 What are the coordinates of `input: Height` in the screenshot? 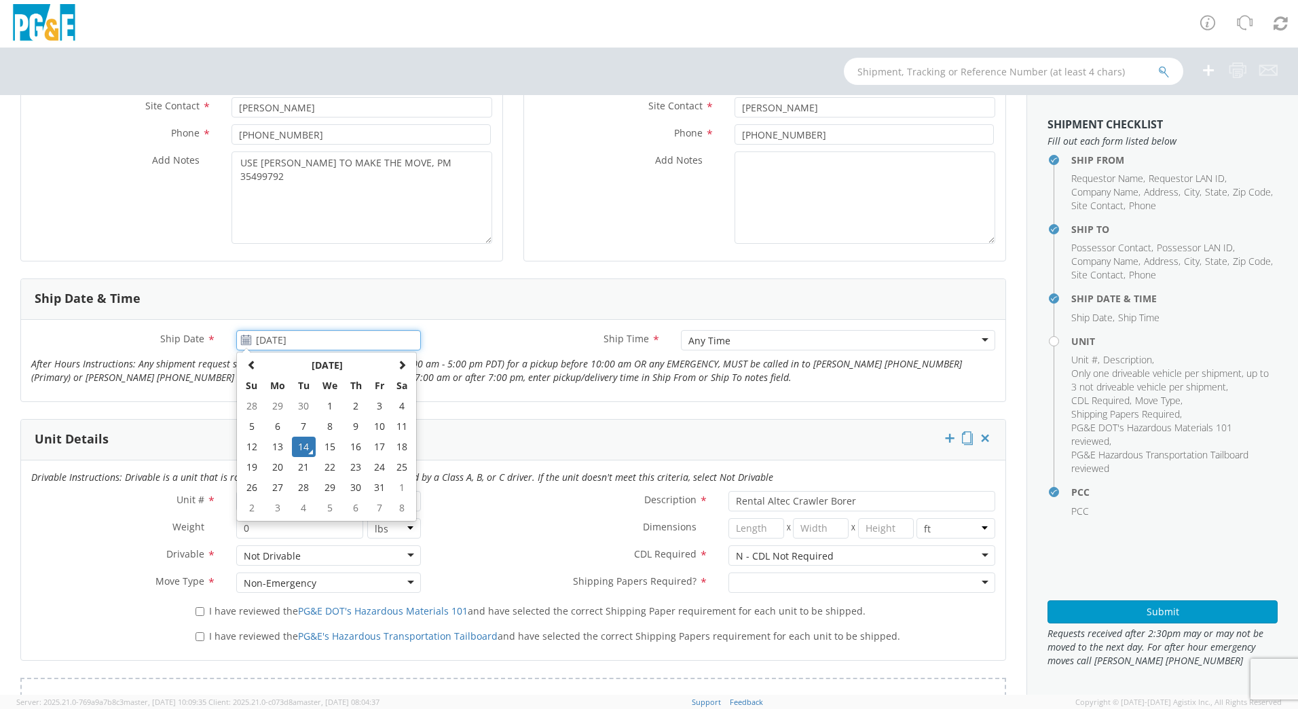 It's located at (886, 528).